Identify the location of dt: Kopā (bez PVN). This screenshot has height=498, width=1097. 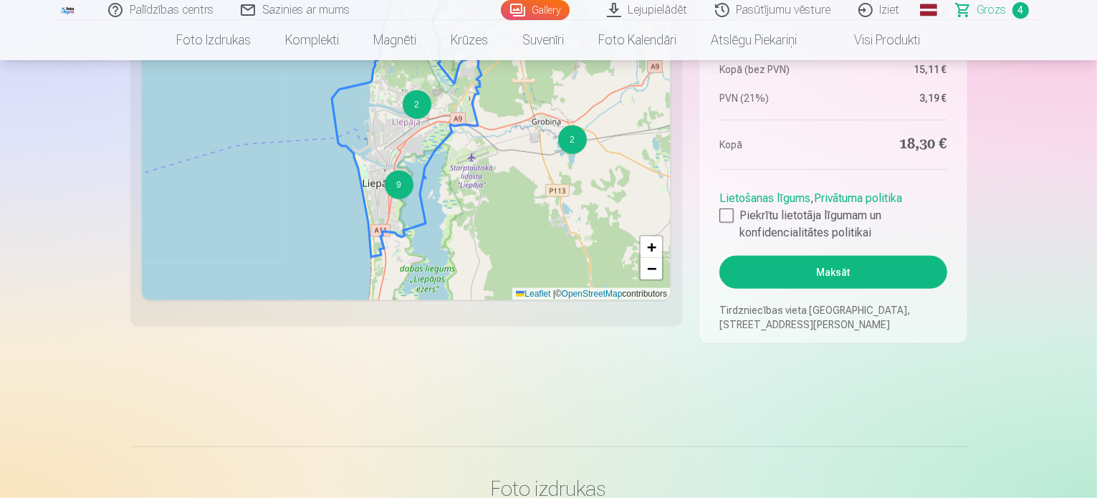
(773, 70).